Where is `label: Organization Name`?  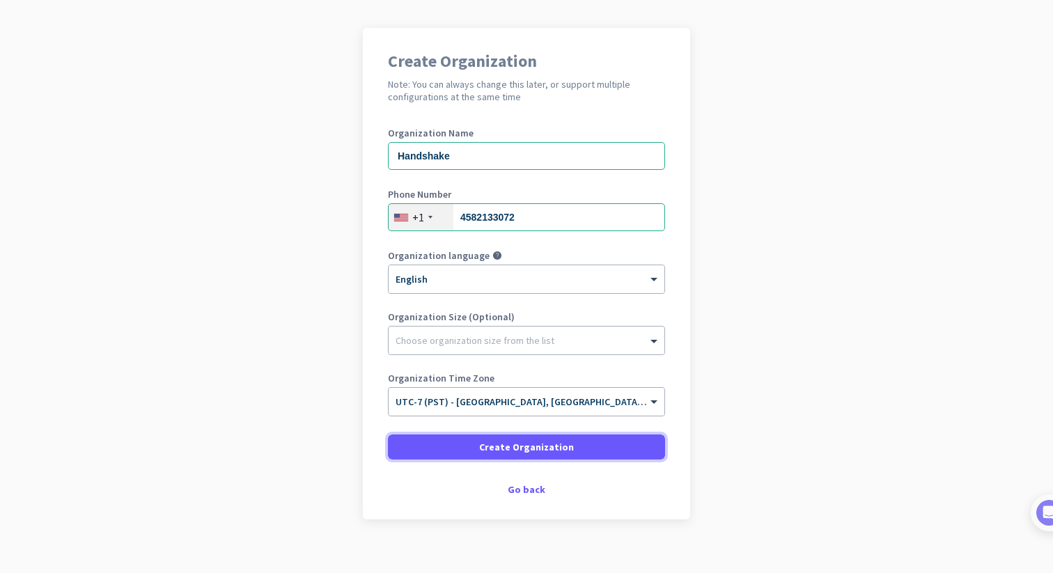 label: Organization Name is located at coordinates (526, 133).